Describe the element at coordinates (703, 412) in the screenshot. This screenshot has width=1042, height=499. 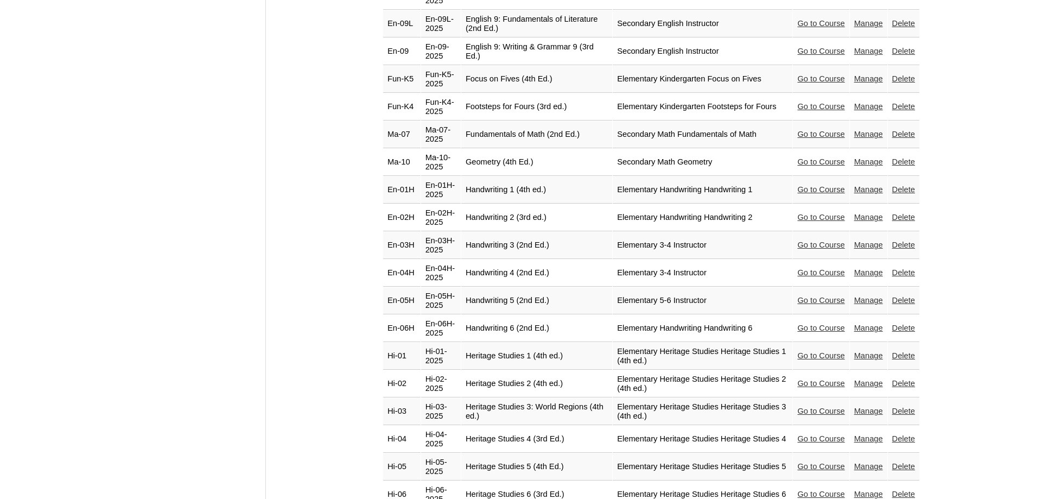
I see `td: Elementary Heritage Studies Heritage Studies 3 (4th ed.)` at that location.